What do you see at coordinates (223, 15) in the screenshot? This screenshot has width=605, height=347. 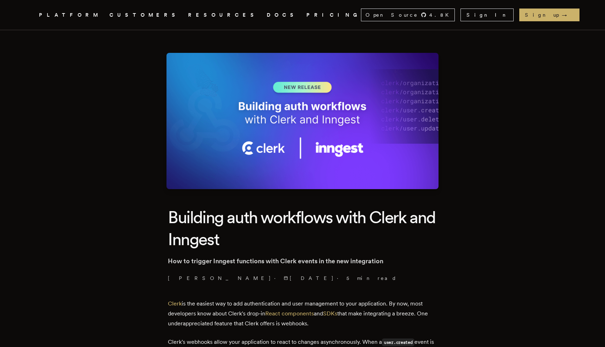 I see `span: RESOURCES` at bounding box center [223, 15].